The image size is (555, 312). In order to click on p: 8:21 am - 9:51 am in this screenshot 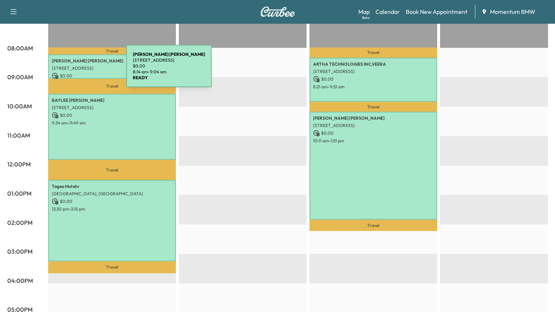, I will do `click(373, 87)`.